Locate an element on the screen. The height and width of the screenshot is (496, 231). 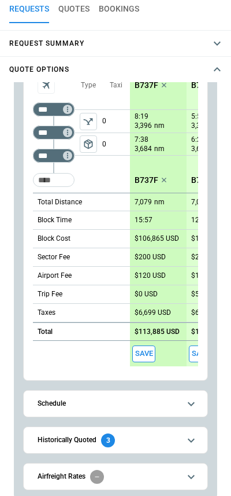
p: $106,865 USD is located at coordinates (157, 238).